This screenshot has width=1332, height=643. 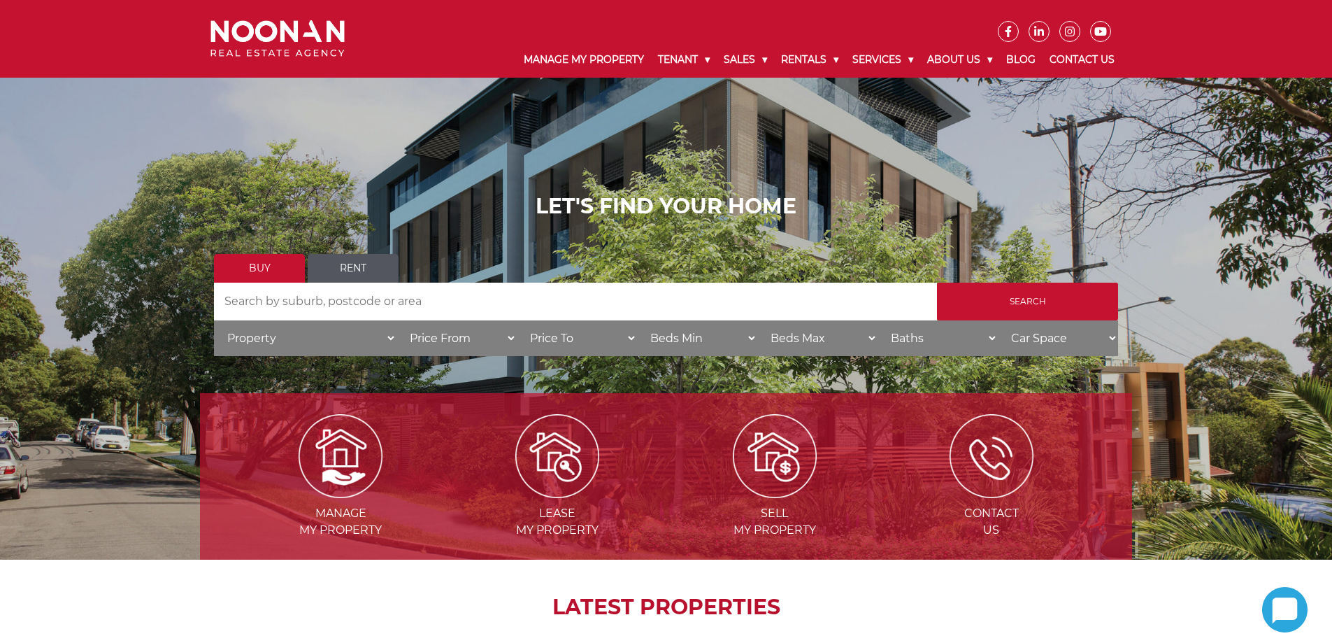 I want to click on span: Contact Us, so click(x=992, y=522).